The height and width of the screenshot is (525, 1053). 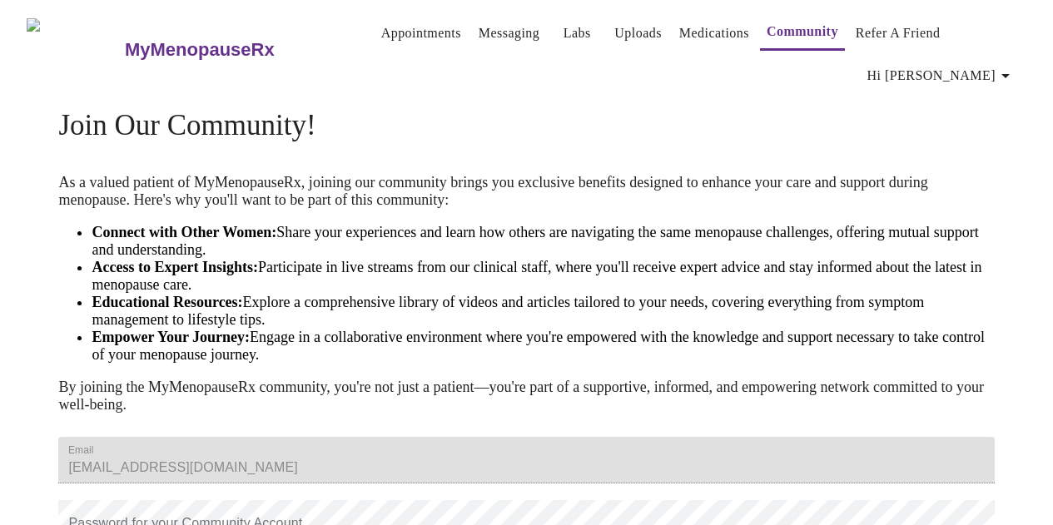 I want to click on p: As a valued patient of MyMenopauseRx, joining our community brings you exclusive benefits designe..., so click(x=526, y=192).